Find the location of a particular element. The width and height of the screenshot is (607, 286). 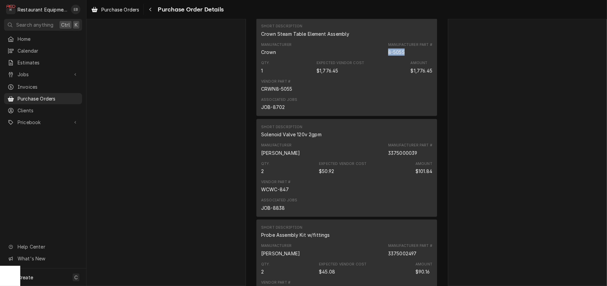

span: Search anything is located at coordinates (35, 25).